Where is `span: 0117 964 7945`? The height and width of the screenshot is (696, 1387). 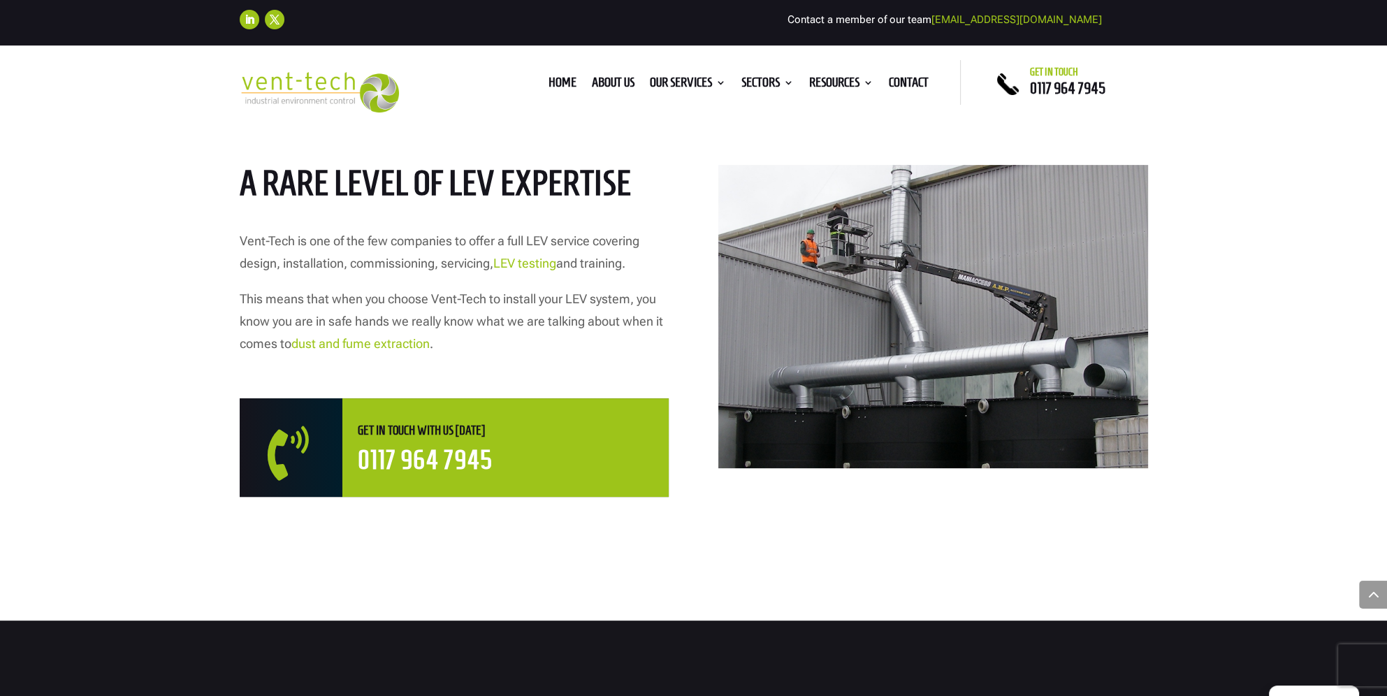 span: 0117 964 7945 is located at coordinates (1068, 88).